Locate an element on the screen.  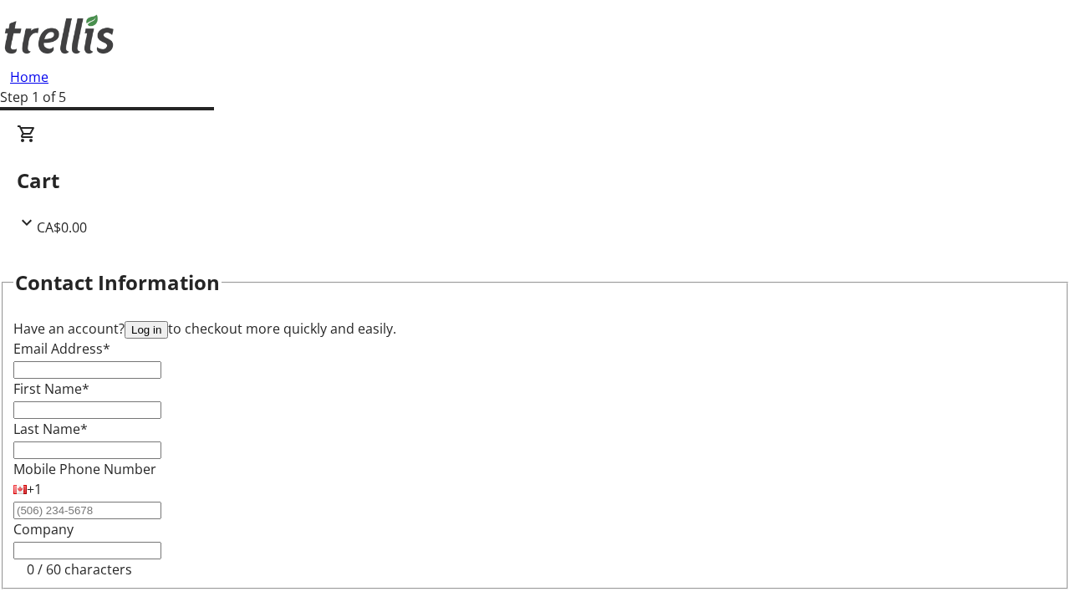
span: CA$0.00 is located at coordinates (62, 227).